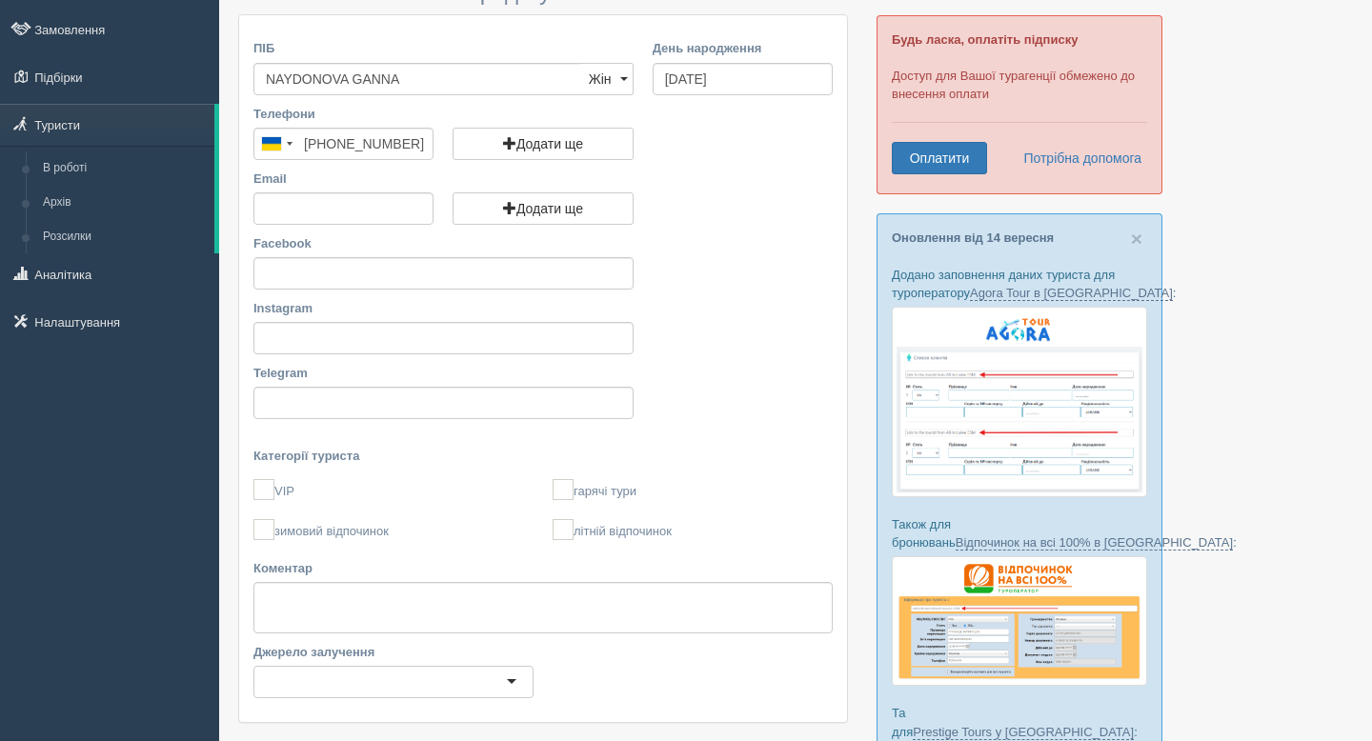 The width and height of the screenshot is (1372, 741). I want to click on p: Та для :, so click(1020, 722).